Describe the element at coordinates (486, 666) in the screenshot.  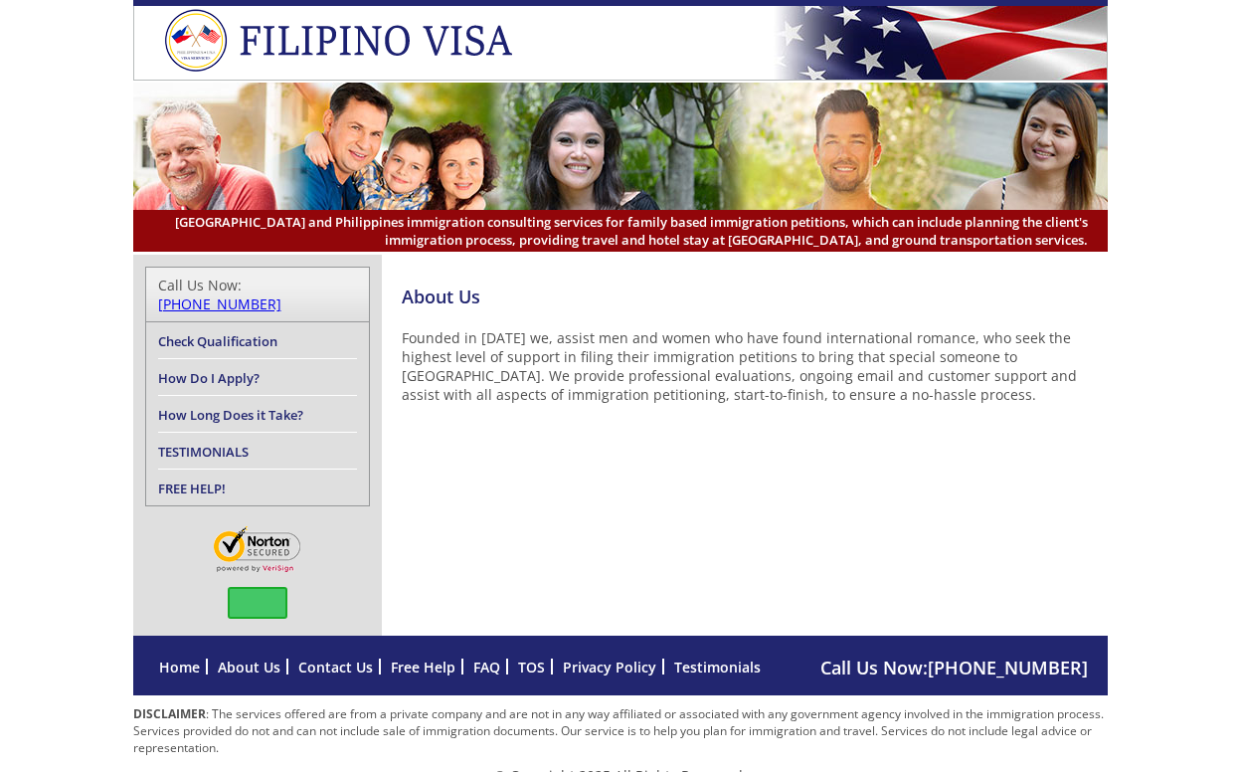
I see `a: FAQ` at that location.